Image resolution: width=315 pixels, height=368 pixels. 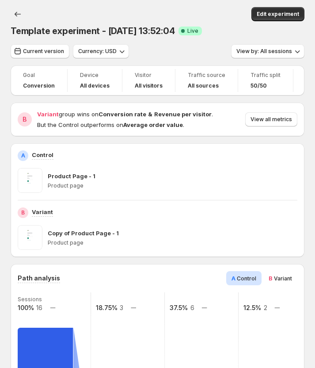 What do you see at coordinates (125, 114) in the screenshot?
I see `span: group wins on .` at bounding box center [125, 114].